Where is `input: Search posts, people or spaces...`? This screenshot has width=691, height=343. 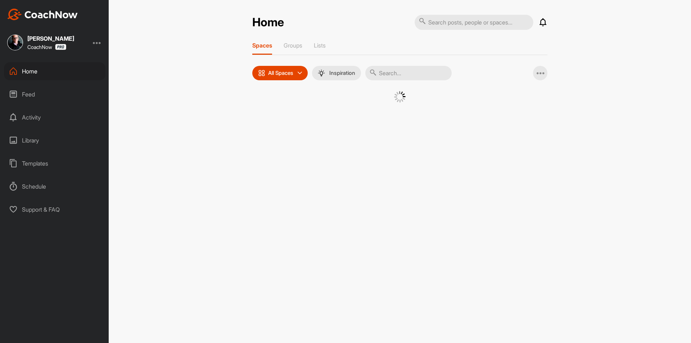 input: Search posts, people or spaces... is located at coordinates (474, 22).